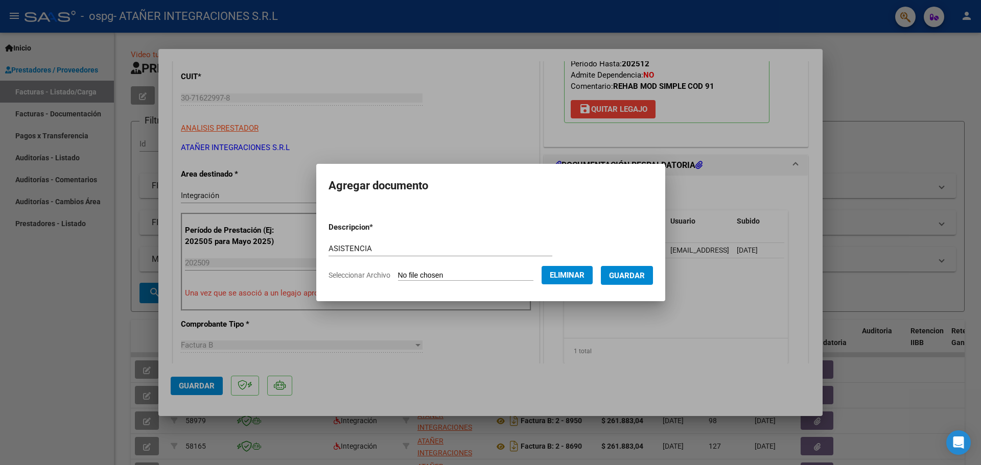 The height and width of the screenshot is (465, 981). What do you see at coordinates (958, 443) in the screenshot?
I see `div: Open Intercom Messenger` at bounding box center [958, 443].